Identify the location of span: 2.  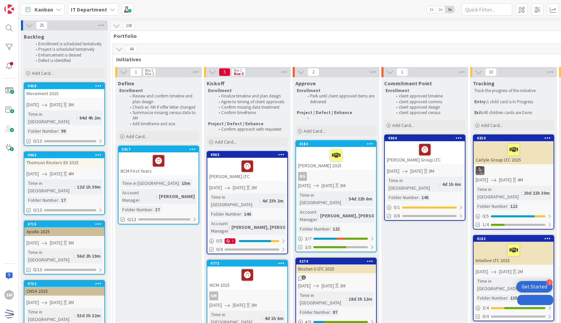
(313, 72).